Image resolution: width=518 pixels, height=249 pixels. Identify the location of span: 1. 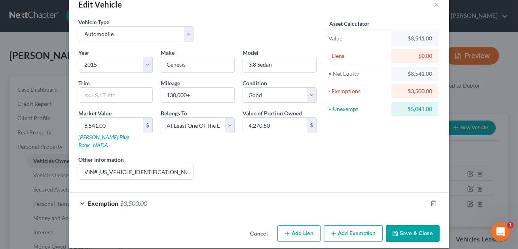
(511, 225).